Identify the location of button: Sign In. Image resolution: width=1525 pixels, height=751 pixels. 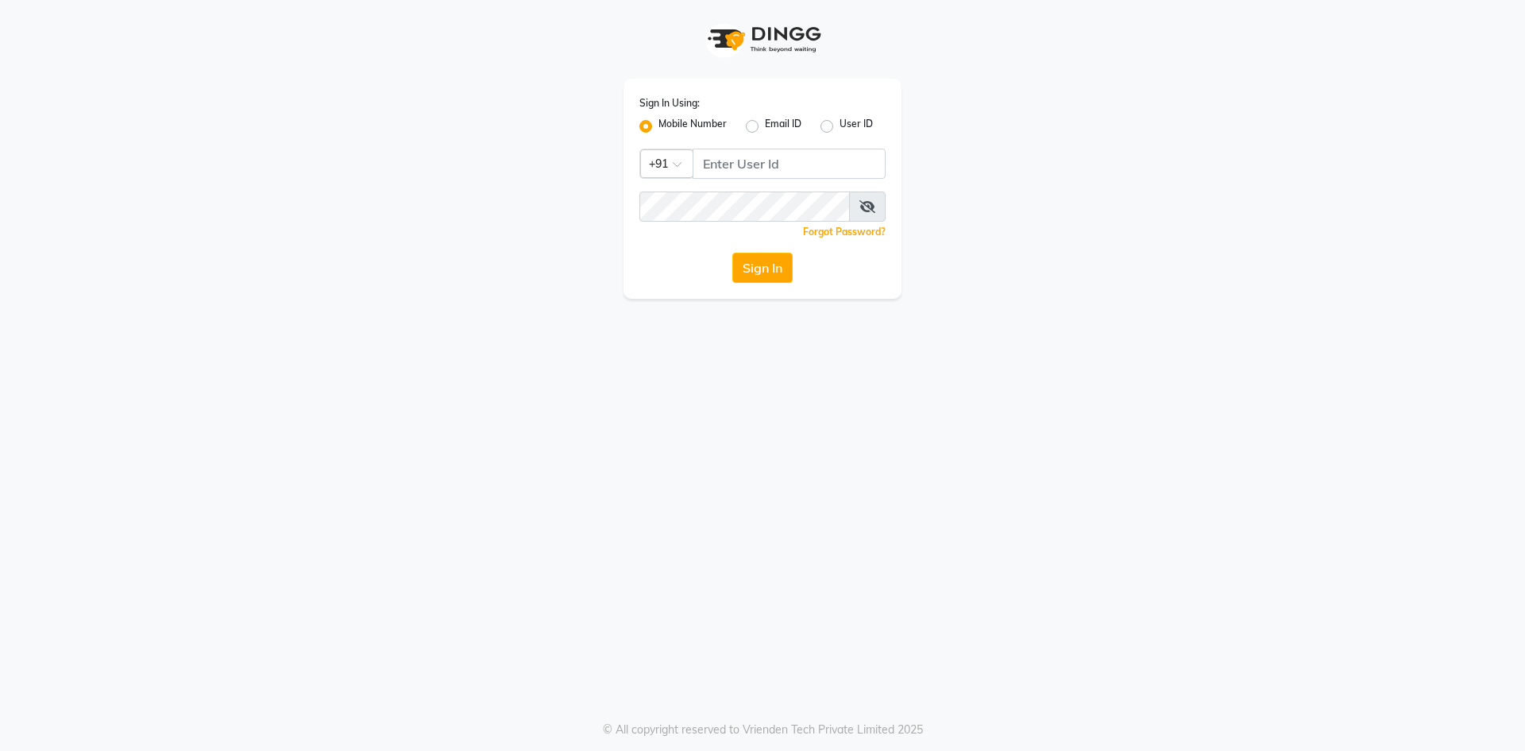
(762, 268).